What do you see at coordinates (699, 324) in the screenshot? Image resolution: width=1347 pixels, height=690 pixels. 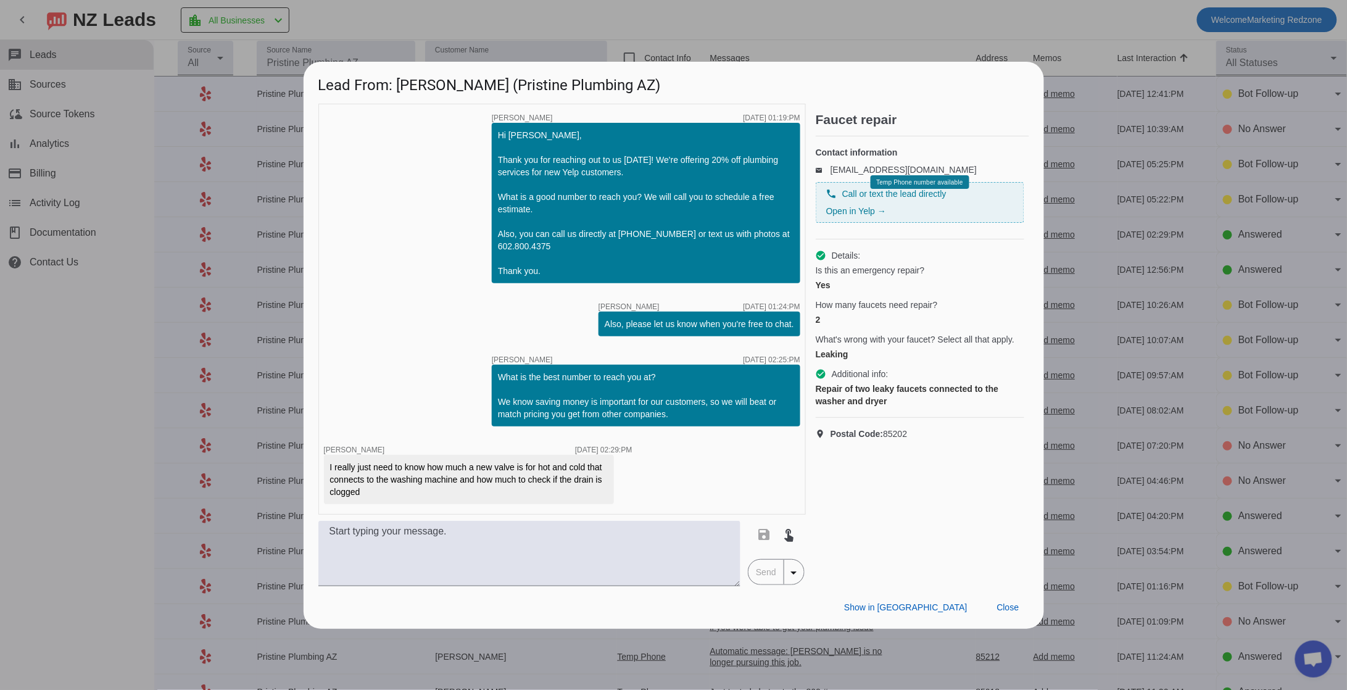 I see `div: Also, please let us know when you're free to chat.​` at bounding box center [699, 324].